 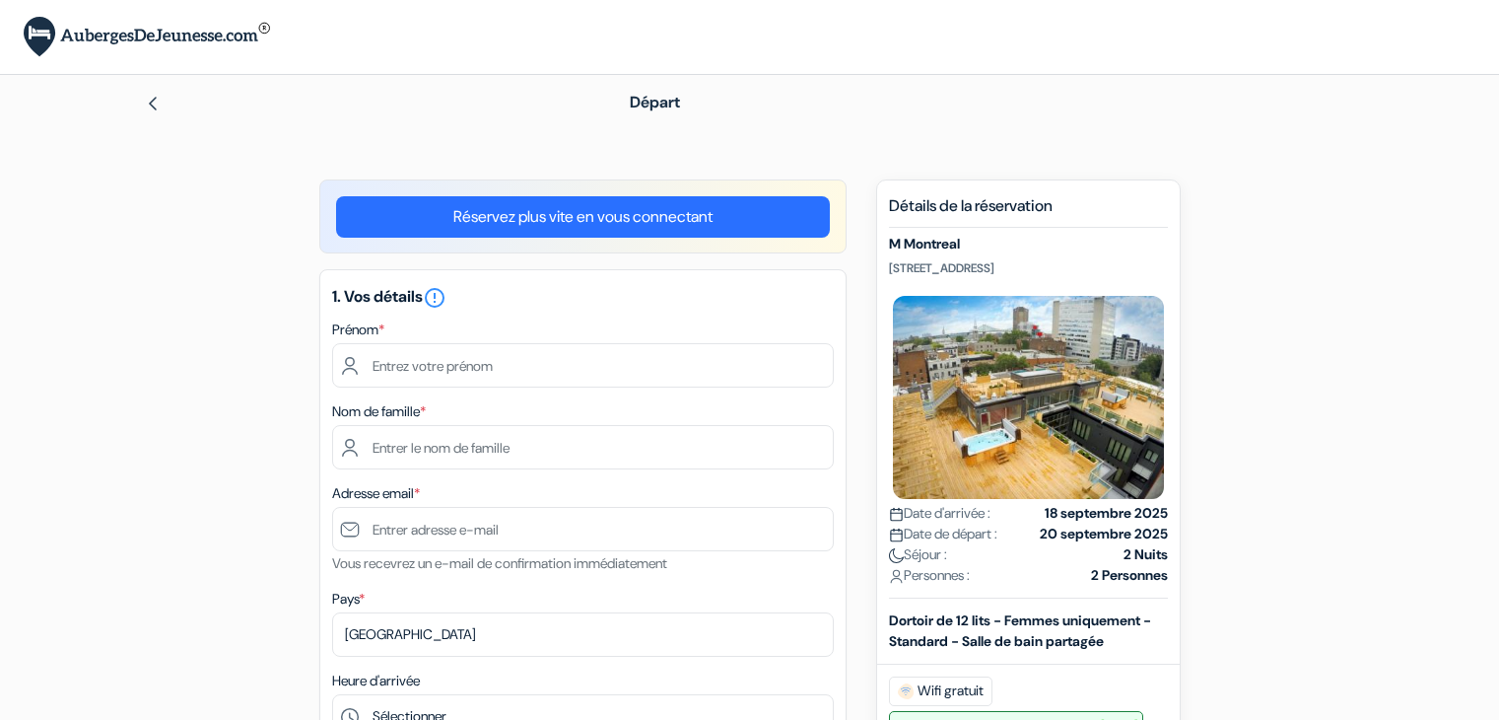 What do you see at coordinates (1028, 243) in the screenshot?
I see `h5: M Montreal` at bounding box center [1028, 243].